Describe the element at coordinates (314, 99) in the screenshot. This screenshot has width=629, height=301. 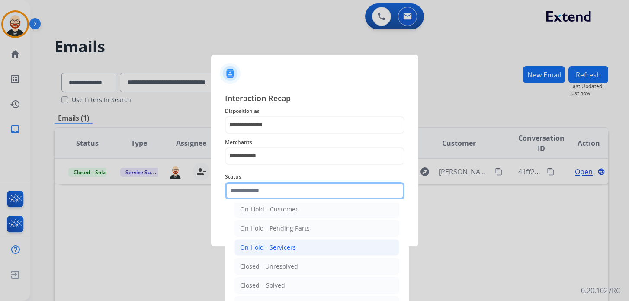
I see `span: Interaction Recap` at that location.